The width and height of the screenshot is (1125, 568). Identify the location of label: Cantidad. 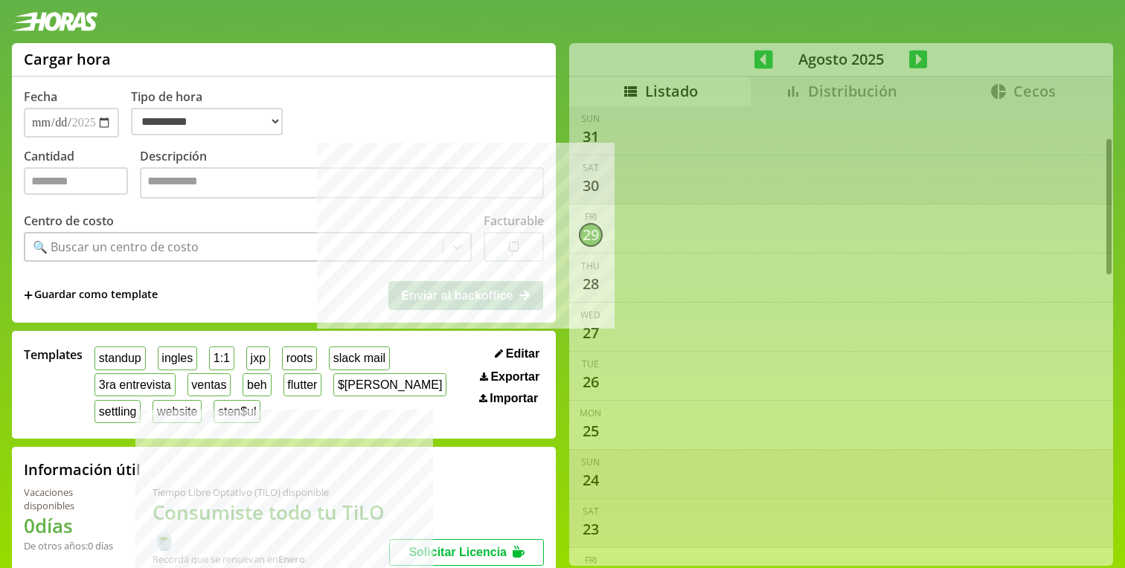
(82, 175).